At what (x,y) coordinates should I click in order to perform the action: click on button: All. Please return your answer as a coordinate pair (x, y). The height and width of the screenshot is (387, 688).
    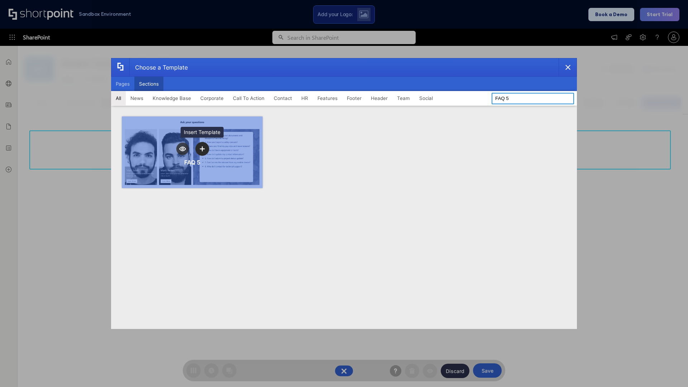
    Looking at the image, I should click on (118, 98).